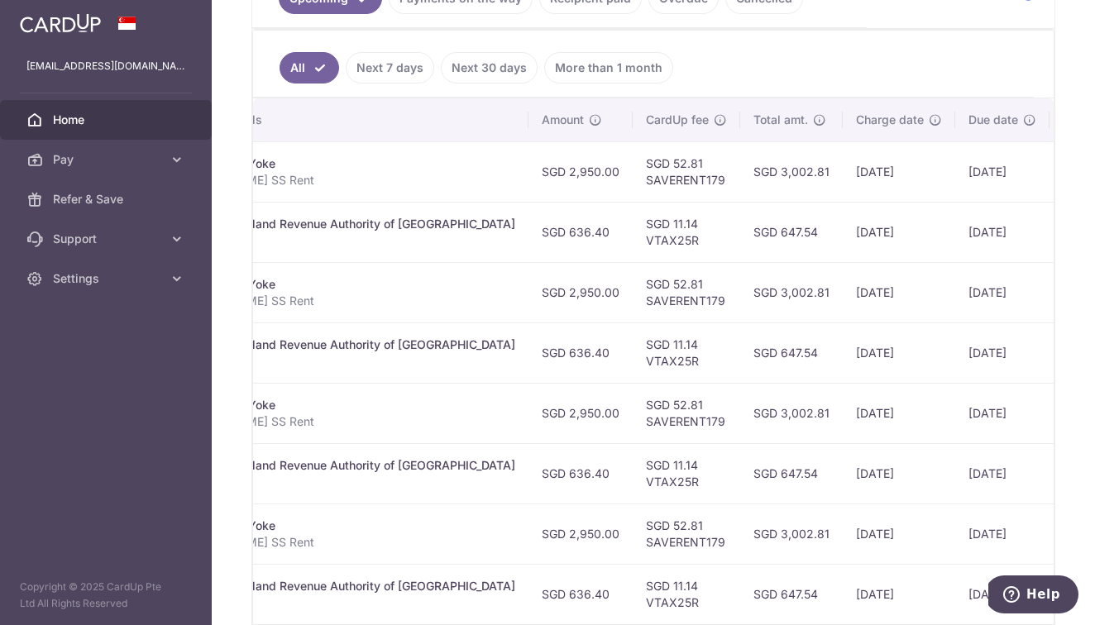 The height and width of the screenshot is (625, 1095). What do you see at coordinates (107, 199) in the screenshot?
I see `span: Refer & Save` at bounding box center [107, 199].